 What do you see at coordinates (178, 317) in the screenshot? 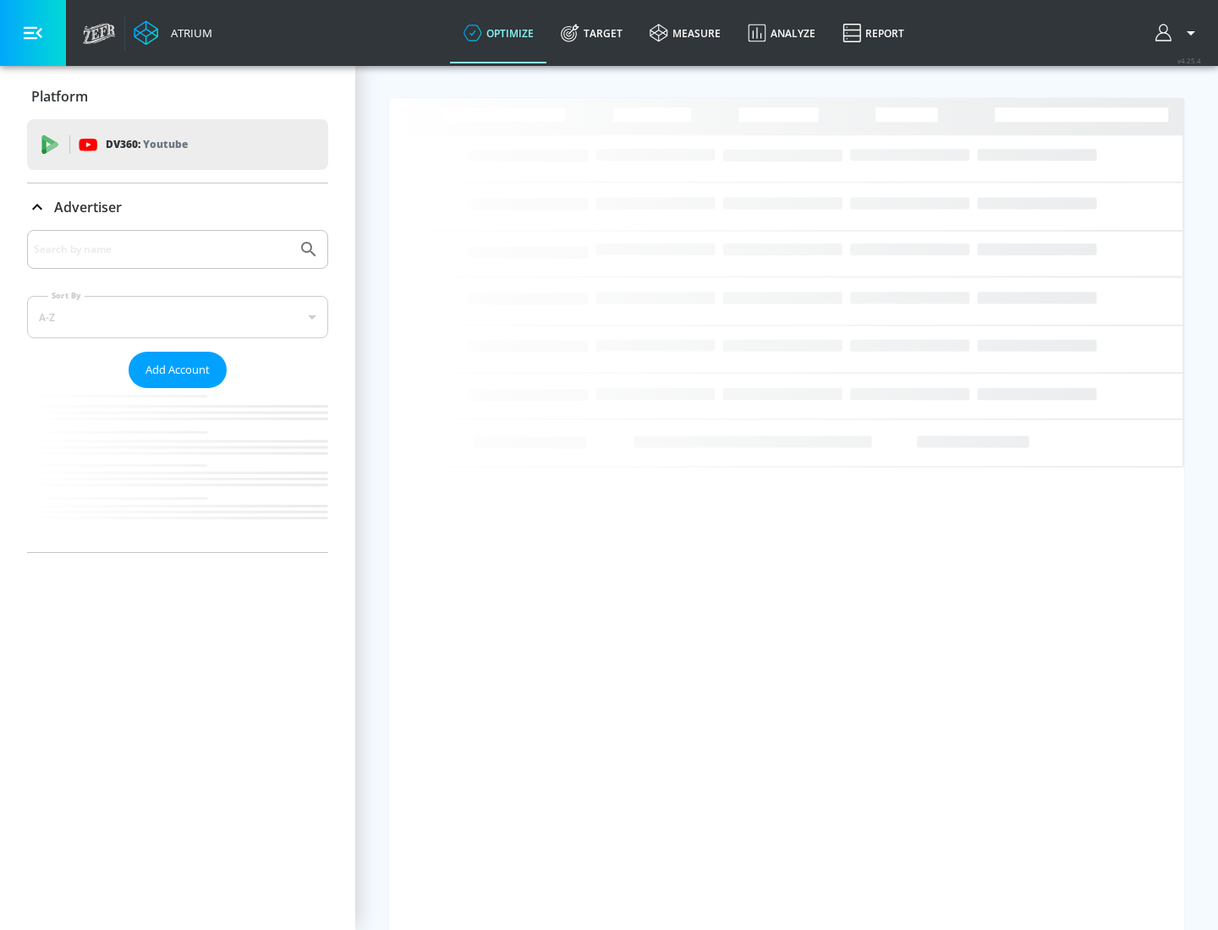
I see `div: A-Z` at bounding box center [178, 317].